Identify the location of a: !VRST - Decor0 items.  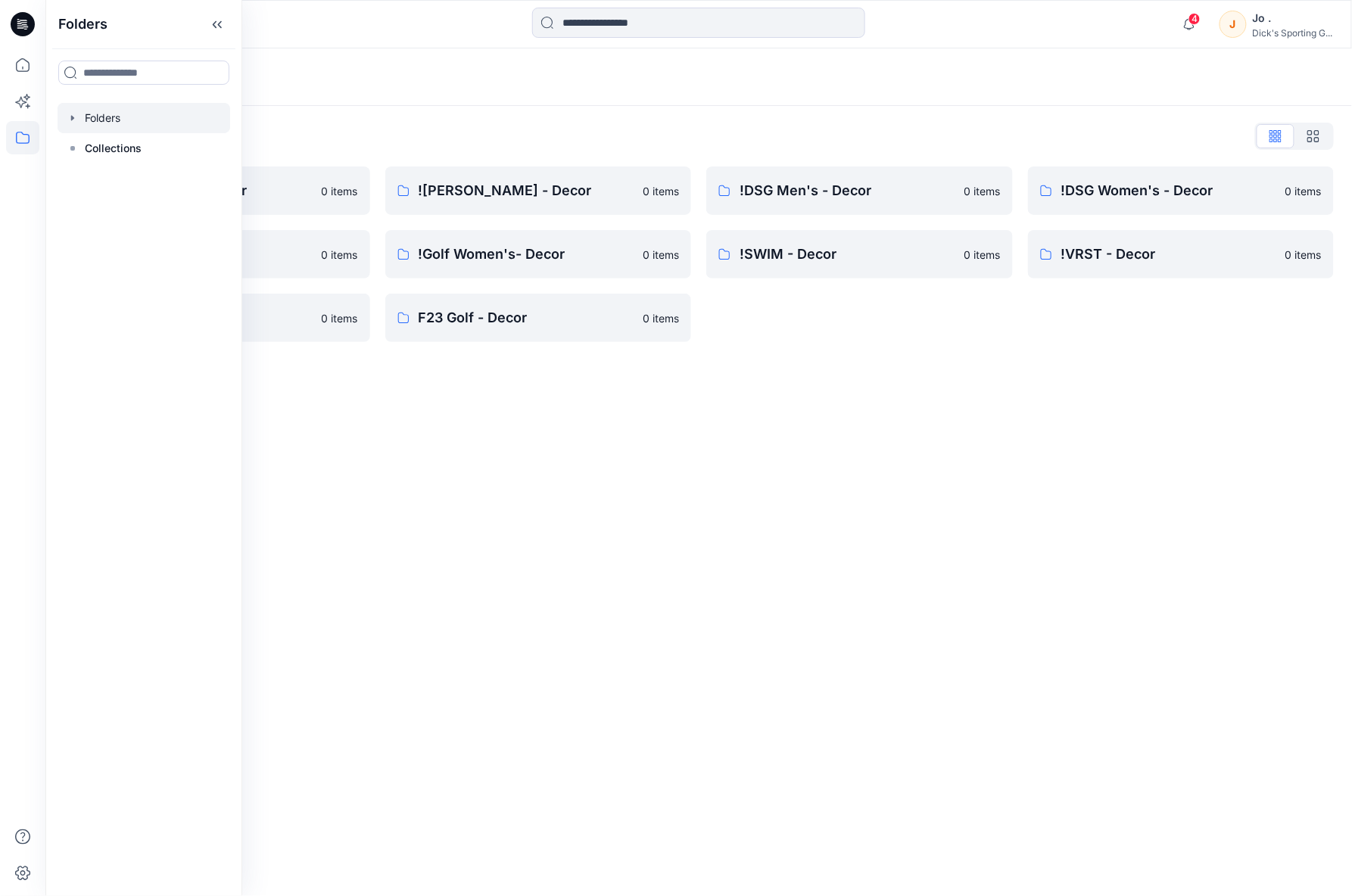
(1181, 254).